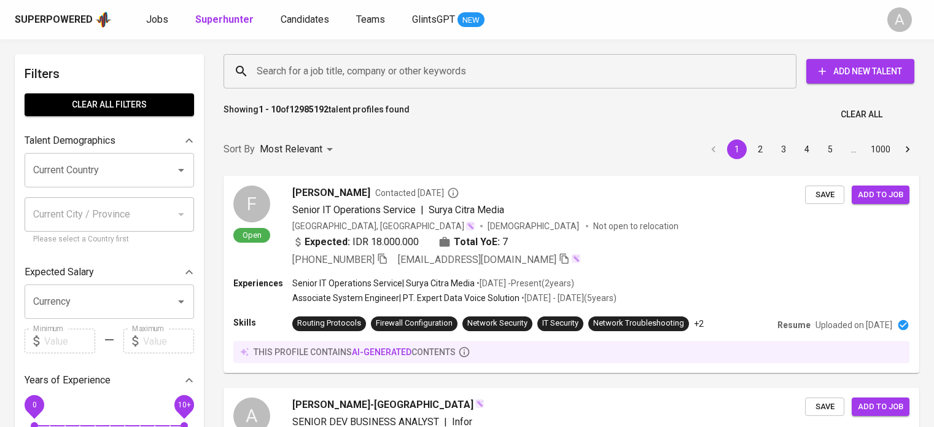 The height and width of the screenshot is (427, 934). I want to click on button: page 1, so click(737, 149).